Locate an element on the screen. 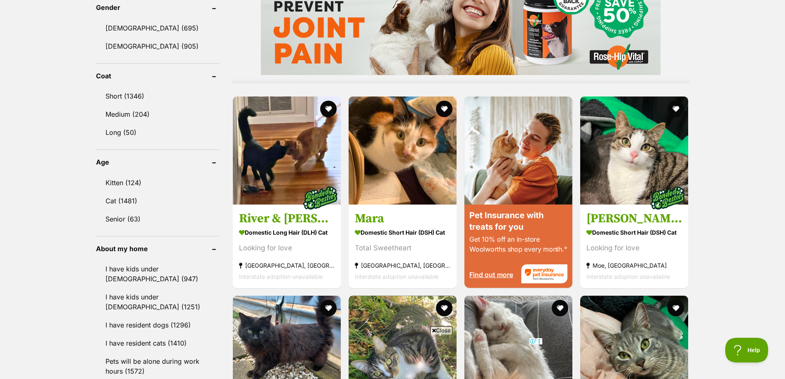 Image resolution: width=785 pixels, height=379 pixels. a: Kitten (124) is located at coordinates (158, 183).